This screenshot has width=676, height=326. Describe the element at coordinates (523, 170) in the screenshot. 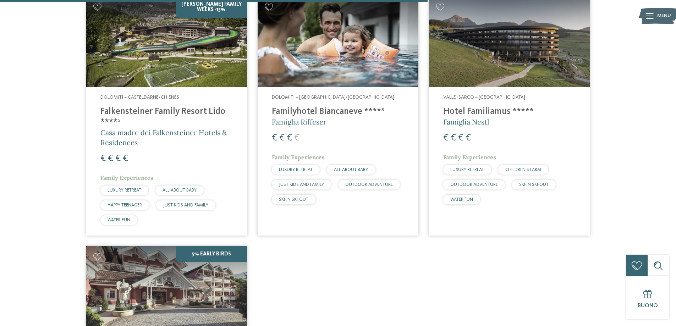

I see `span: CHILDREN’S FARM` at that location.